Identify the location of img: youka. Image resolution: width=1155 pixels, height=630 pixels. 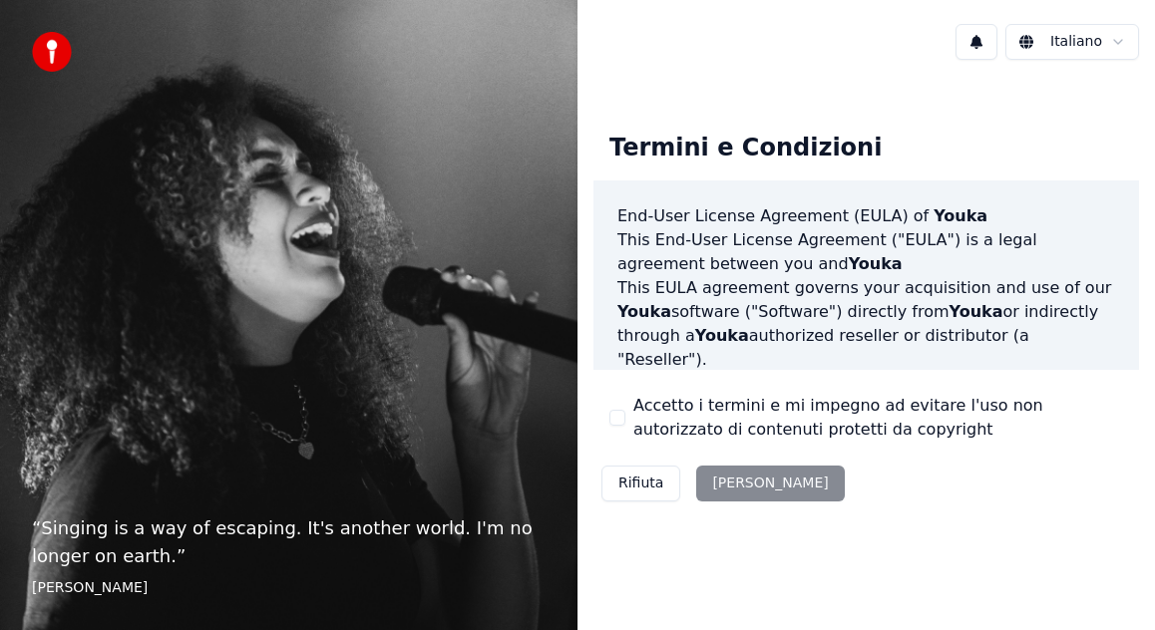
(52, 52).